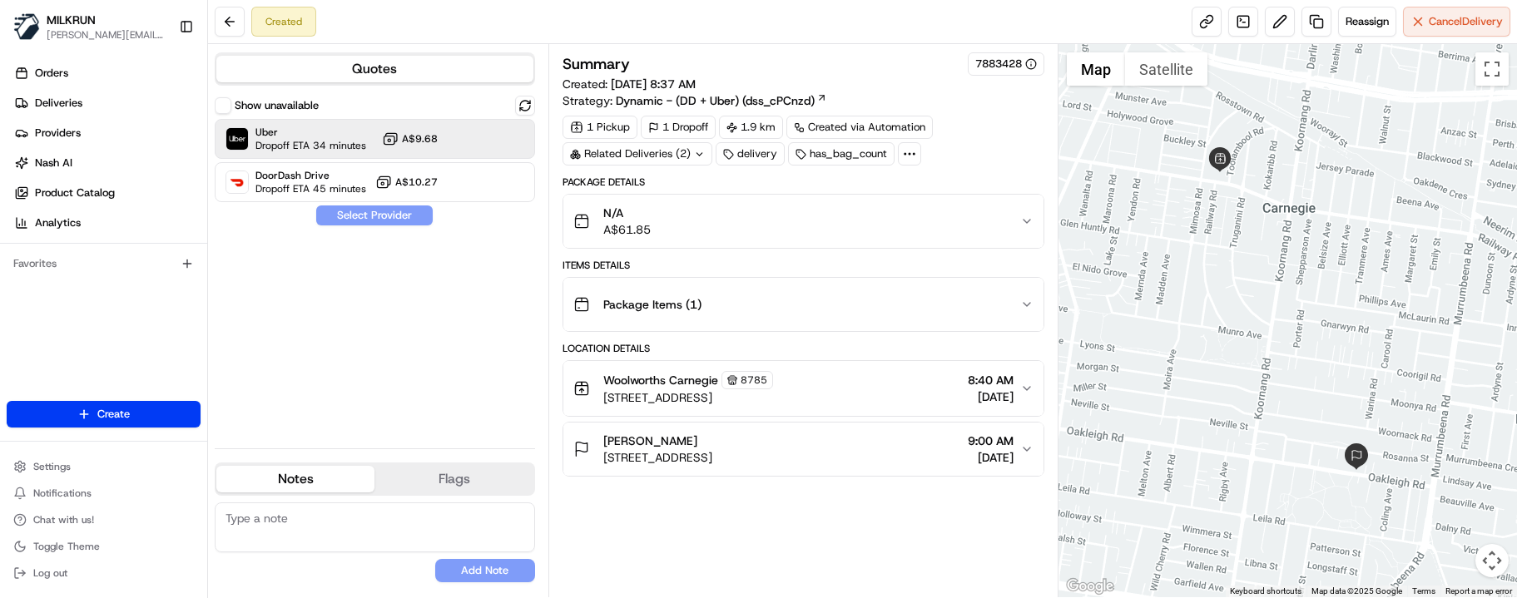 Image resolution: width=1517 pixels, height=598 pixels. What do you see at coordinates (860, 127) in the screenshot?
I see `a: Created via Automation` at bounding box center [860, 127].